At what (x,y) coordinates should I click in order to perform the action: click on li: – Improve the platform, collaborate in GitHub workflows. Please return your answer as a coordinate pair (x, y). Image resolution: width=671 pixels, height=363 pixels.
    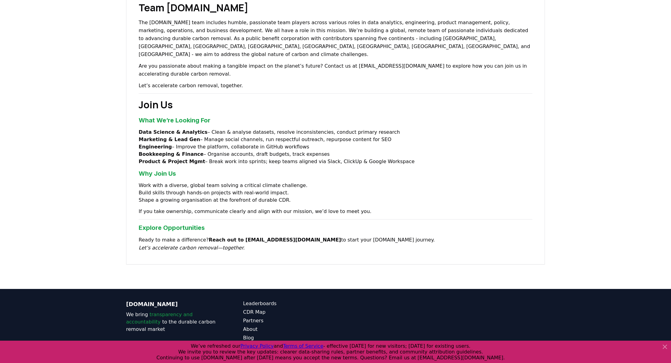
    Looking at the image, I should click on (335, 147).